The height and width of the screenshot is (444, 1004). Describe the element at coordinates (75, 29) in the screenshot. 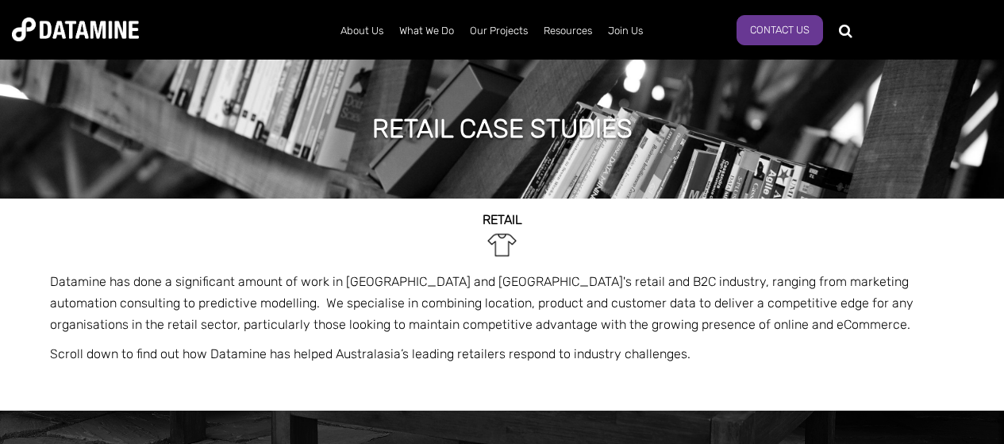

I see `img: Datamine` at that location.